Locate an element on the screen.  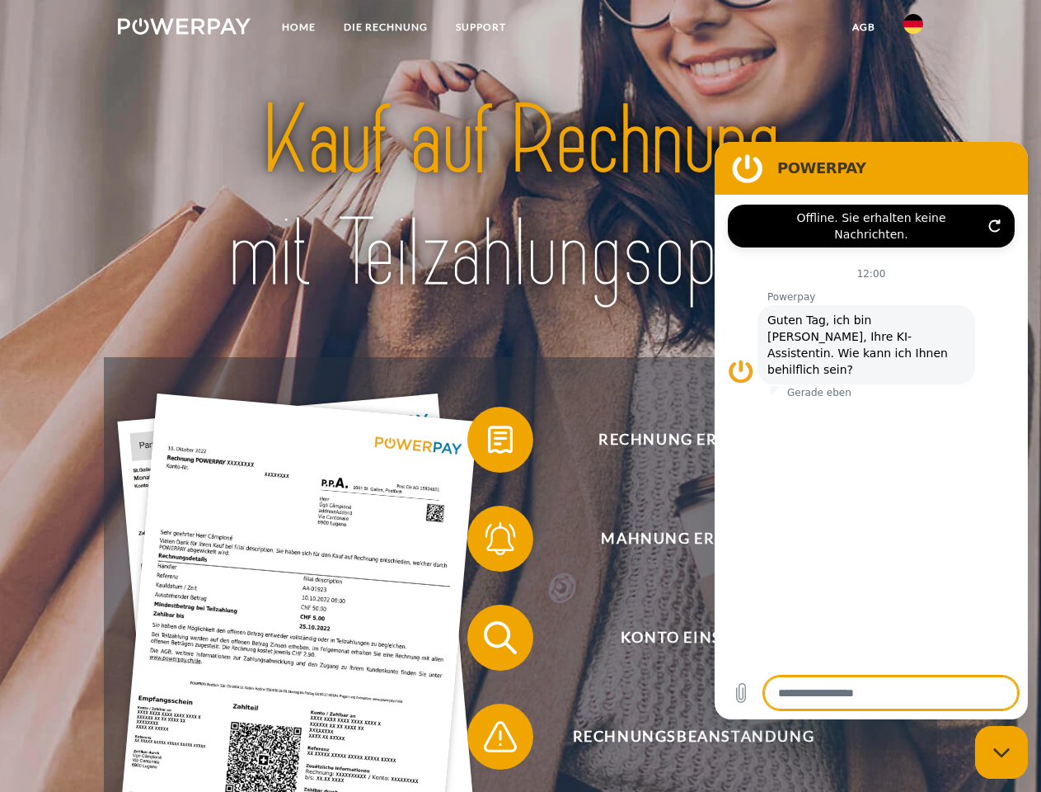
img: qb_warning.svg is located at coordinates (500, 736).